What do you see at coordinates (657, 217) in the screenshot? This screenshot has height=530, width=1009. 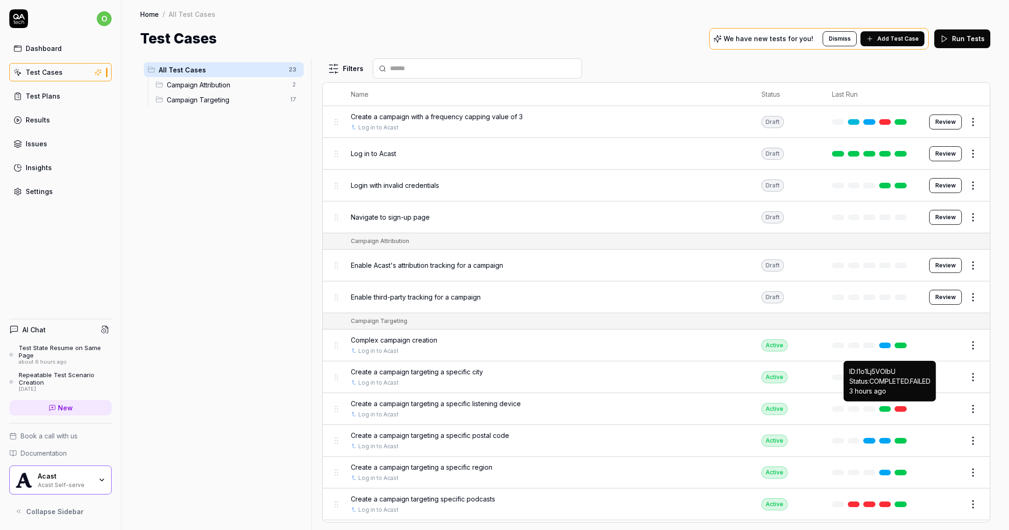 I see `tr: Navigate to sign-up pageDraftReview` at bounding box center [657, 217].